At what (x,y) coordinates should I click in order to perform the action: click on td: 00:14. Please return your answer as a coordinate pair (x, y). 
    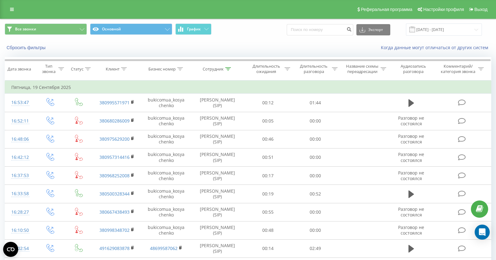
    Looking at the image, I should click on (267, 249).